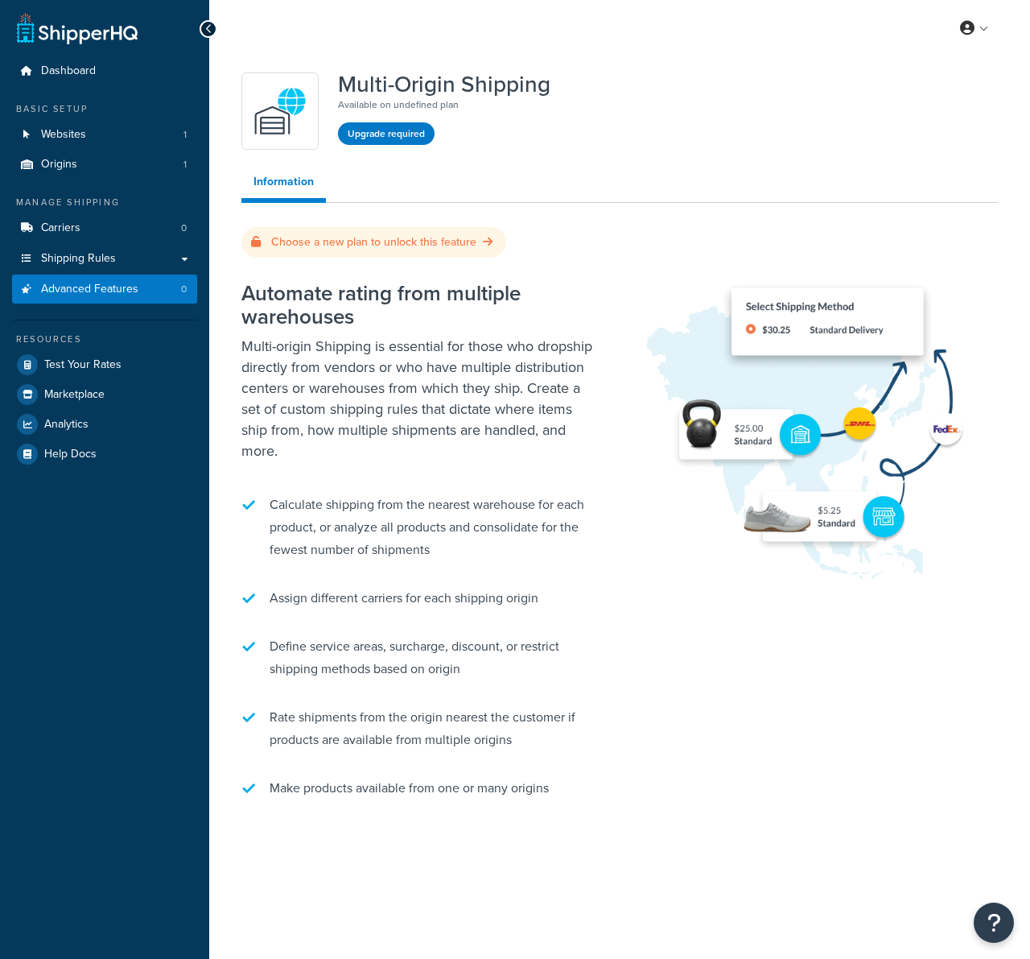  Describe the element at coordinates (419, 728) in the screenshot. I see `li: Rate shipments from the origin nearest the customer if products are available from multiple origins` at that location.